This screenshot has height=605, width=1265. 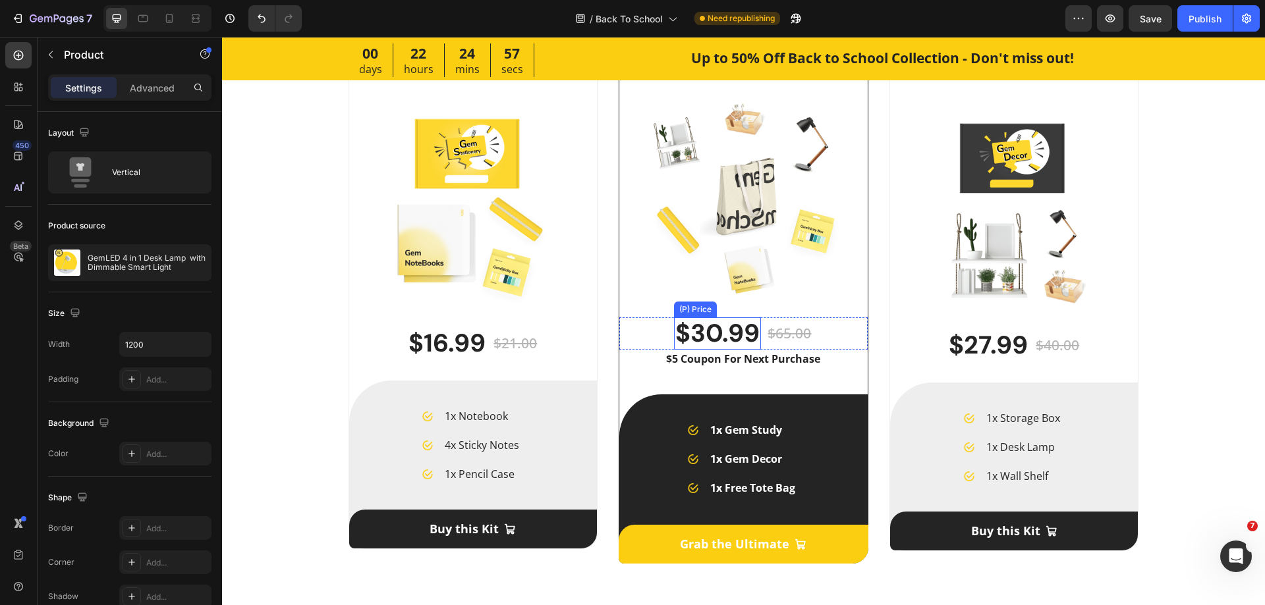 I want to click on p: 1x Pencil Case, so click(x=261, y=437).